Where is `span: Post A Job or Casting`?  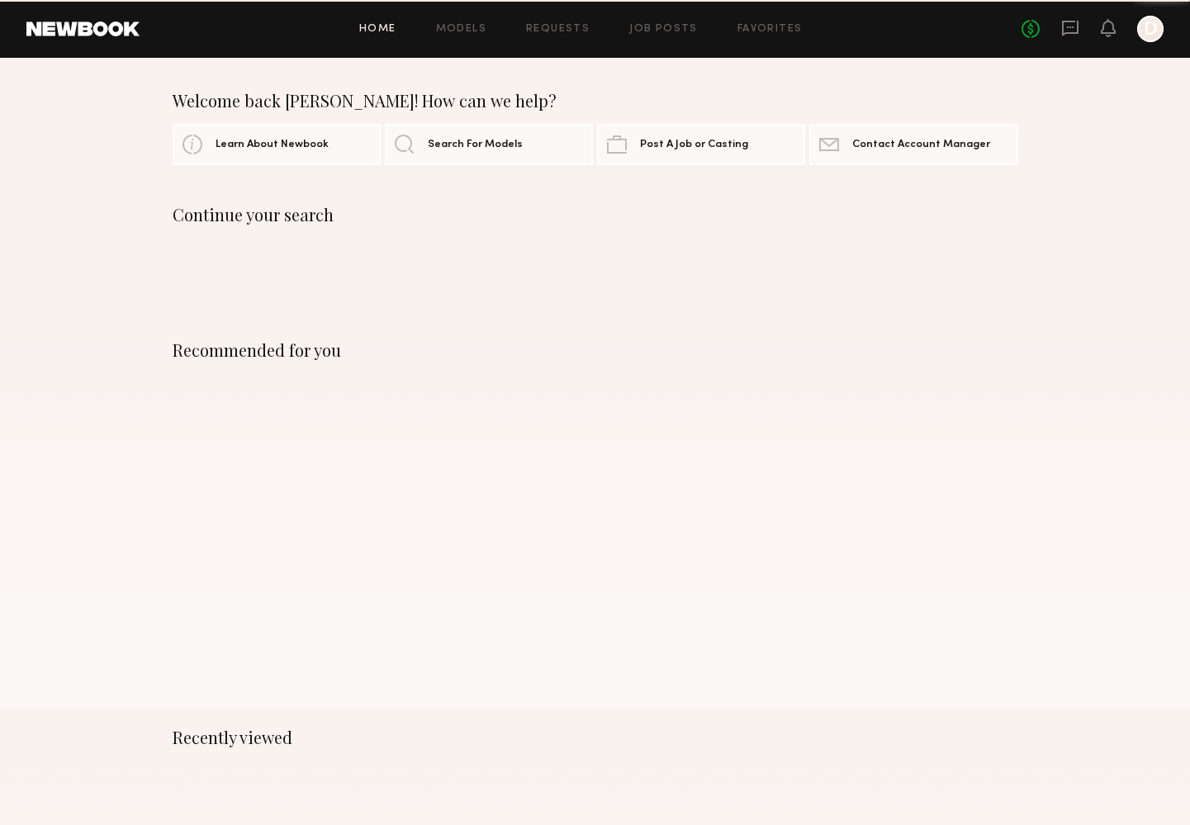
span: Post A Job or Casting is located at coordinates (694, 145).